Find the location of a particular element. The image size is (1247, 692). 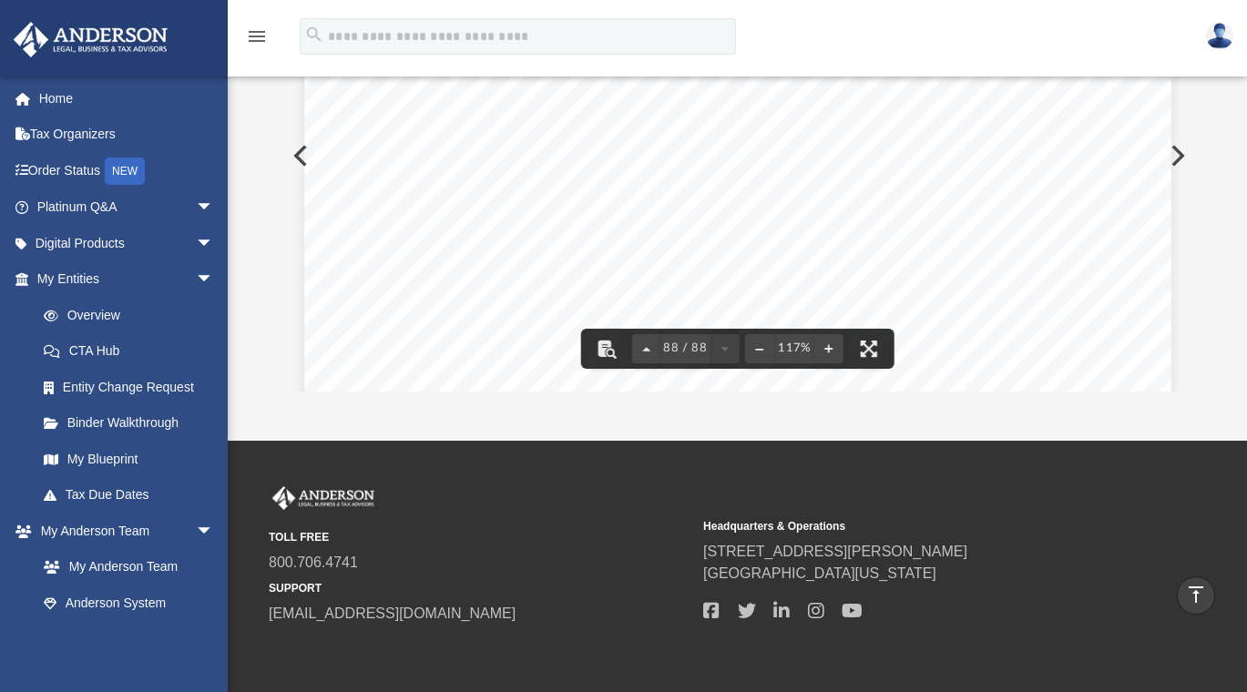

small: TOLL FREE is located at coordinates (479, 537).